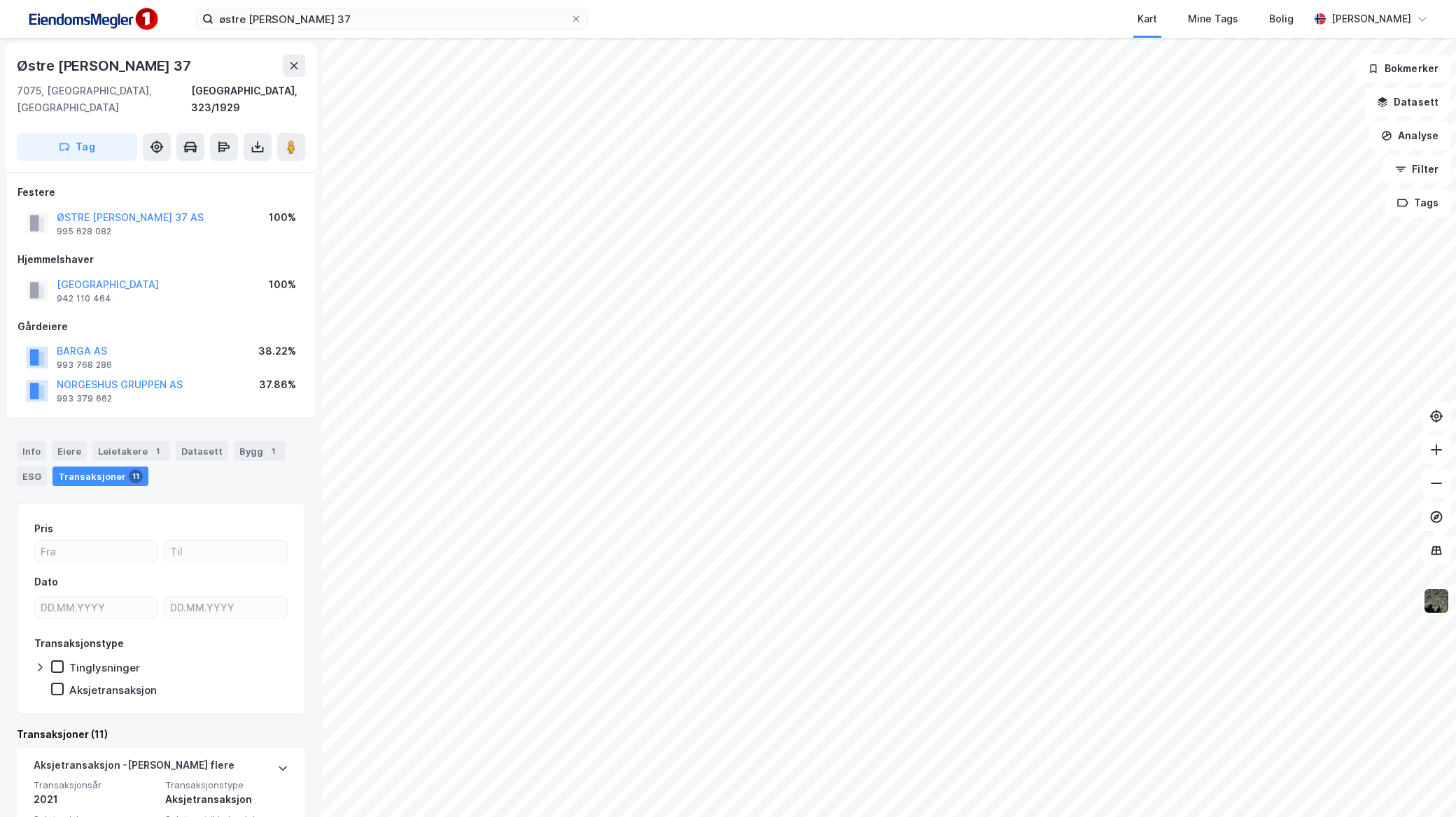 The height and width of the screenshot is (817, 1456). I want to click on div: Mine Tags, so click(1214, 19).